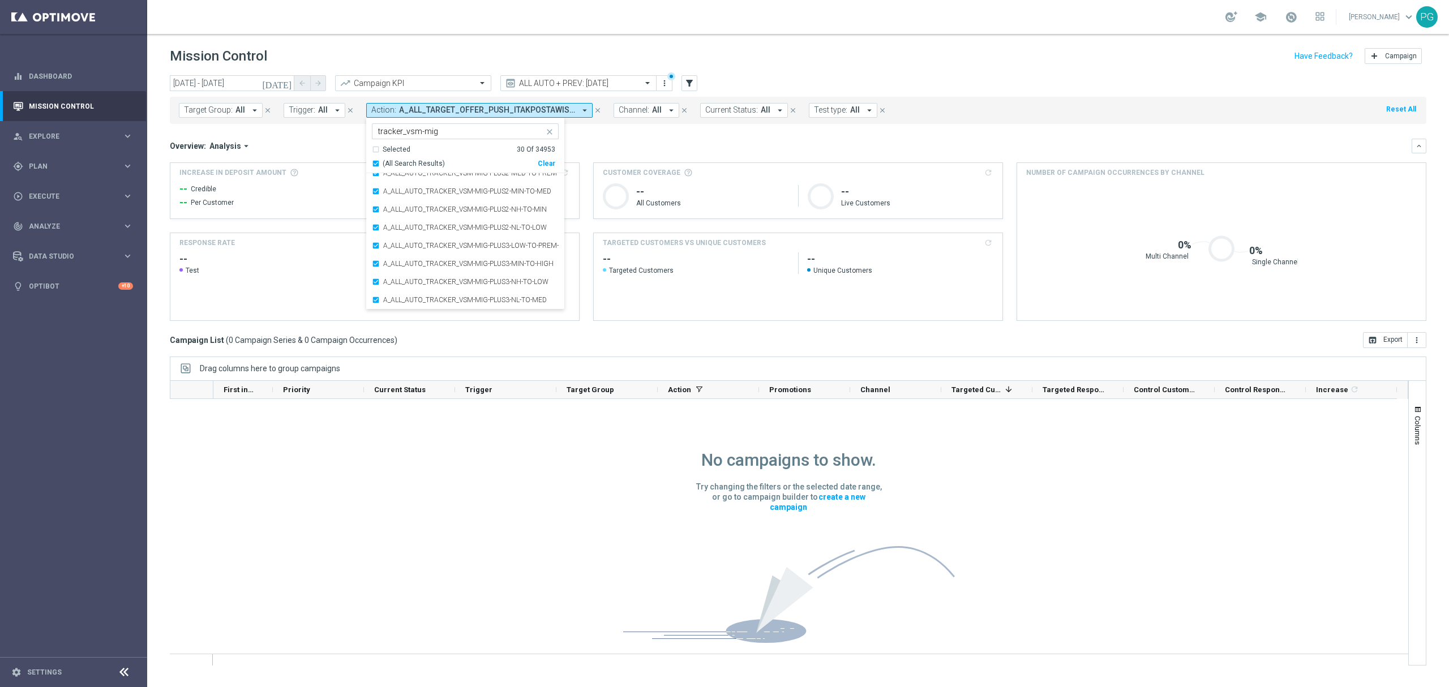 This screenshot has width=1449, height=687. What do you see at coordinates (75, 226) in the screenshot?
I see `span: Analyze` at bounding box center [75, 226].